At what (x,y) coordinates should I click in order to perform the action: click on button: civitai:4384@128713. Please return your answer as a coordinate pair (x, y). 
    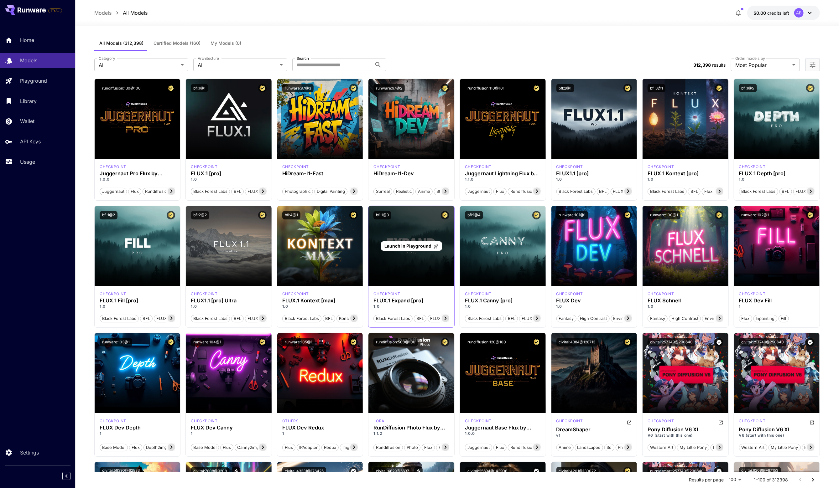
    Looking at the image, I should click on (577, 342).